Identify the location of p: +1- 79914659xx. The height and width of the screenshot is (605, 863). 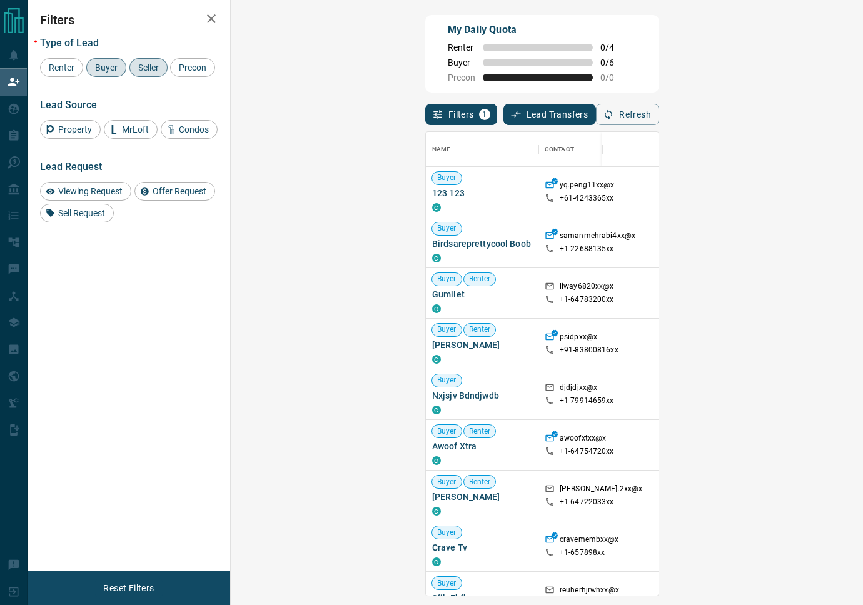
(587, 401).